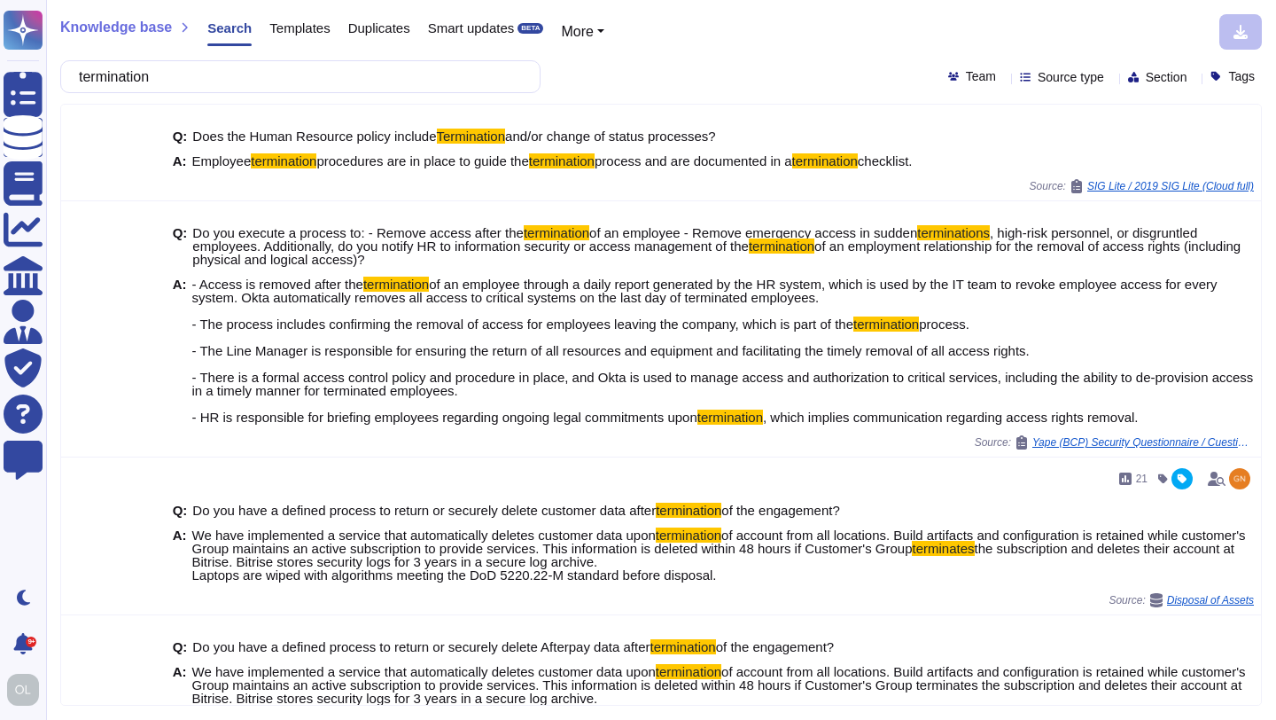 This screenshot has height=720, width=1276. What do you see at coordinates (723, 371) in the screenshot?
I see `span: process. - The Line Manager is responsible for ensuring the return of all resources and equipment...` at bounding box center [723, 371].